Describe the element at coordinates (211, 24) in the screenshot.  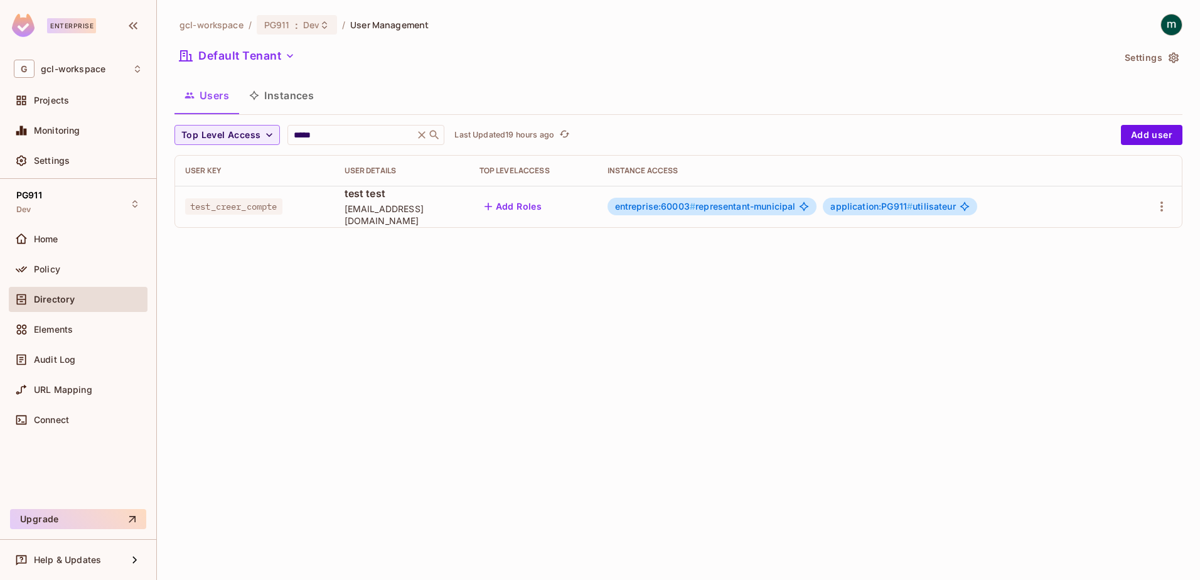
I see `span: the active workspace` at that location.